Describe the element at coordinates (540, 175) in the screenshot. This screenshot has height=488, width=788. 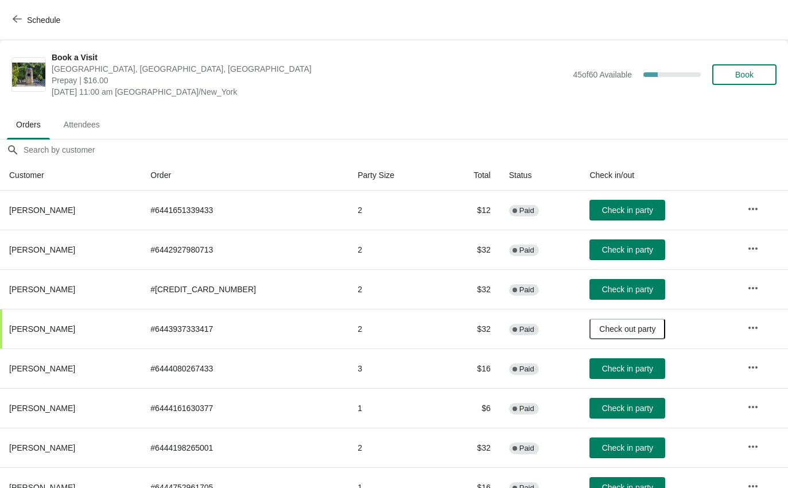
I see `th: Status` at that location.